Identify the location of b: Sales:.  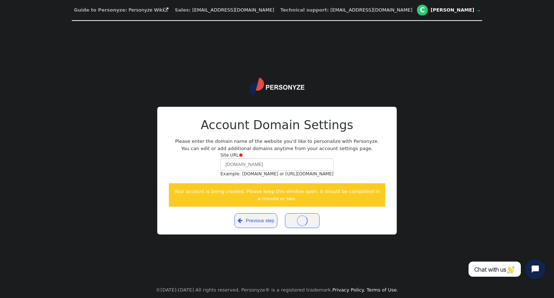
(183, 10).